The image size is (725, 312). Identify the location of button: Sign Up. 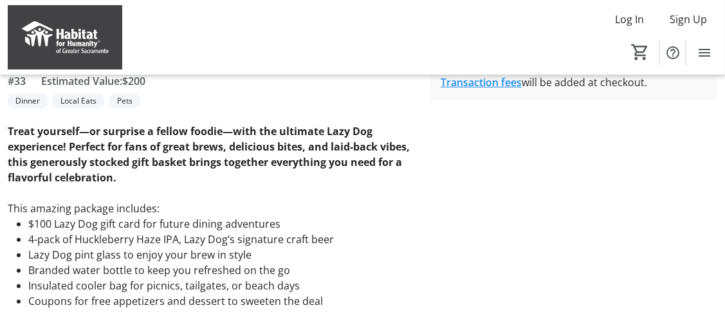
(688, 19).